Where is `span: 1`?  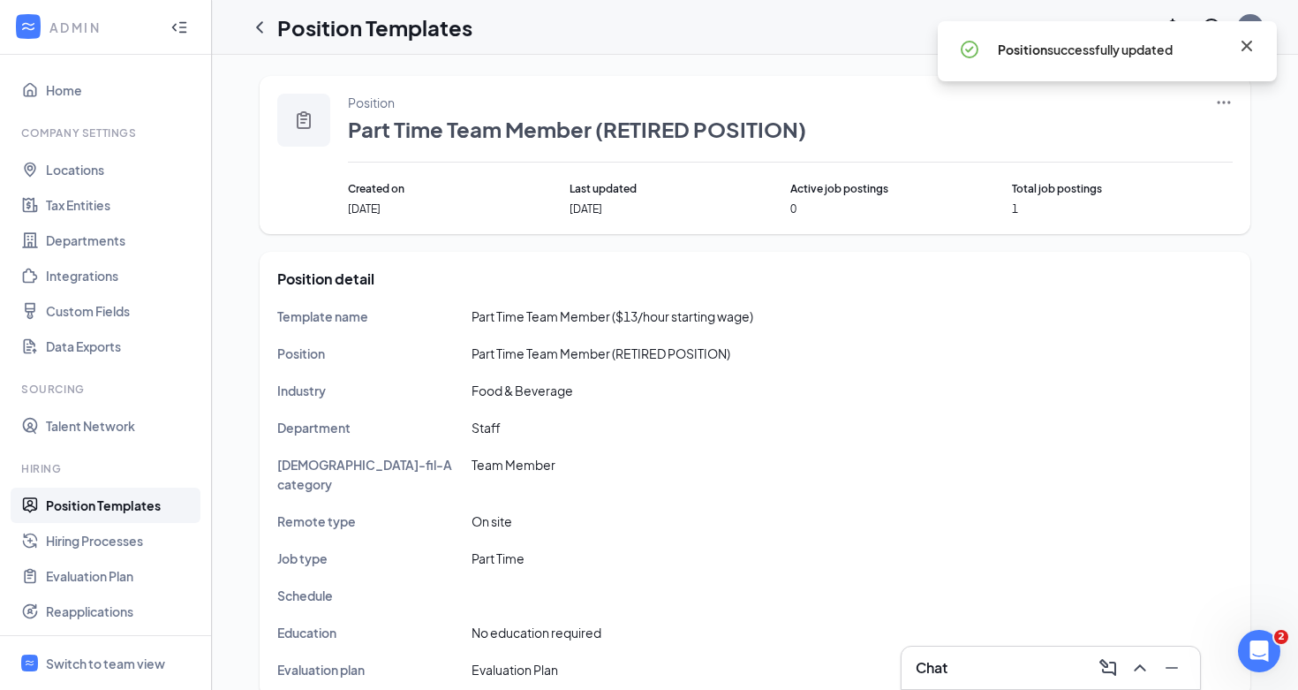
span: 1 is located at coordinates (1123, 208).